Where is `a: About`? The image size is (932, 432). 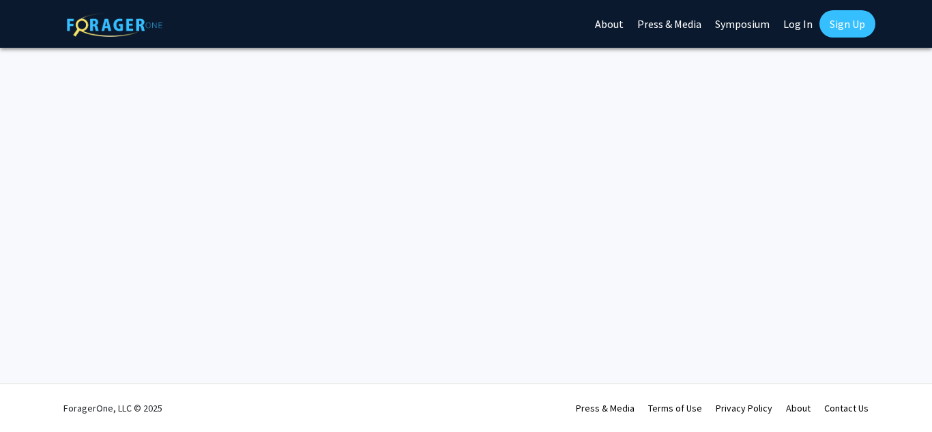
a: About is located at coordinates (798, 408).